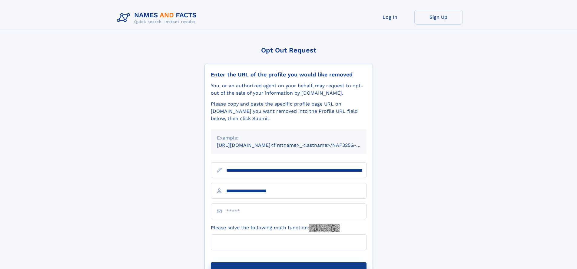  What do you see at coordinates (288, 74) in the screenshot?
I see `div: Enter the URL of the profile you would like removed` at bounding box center [288, 74].